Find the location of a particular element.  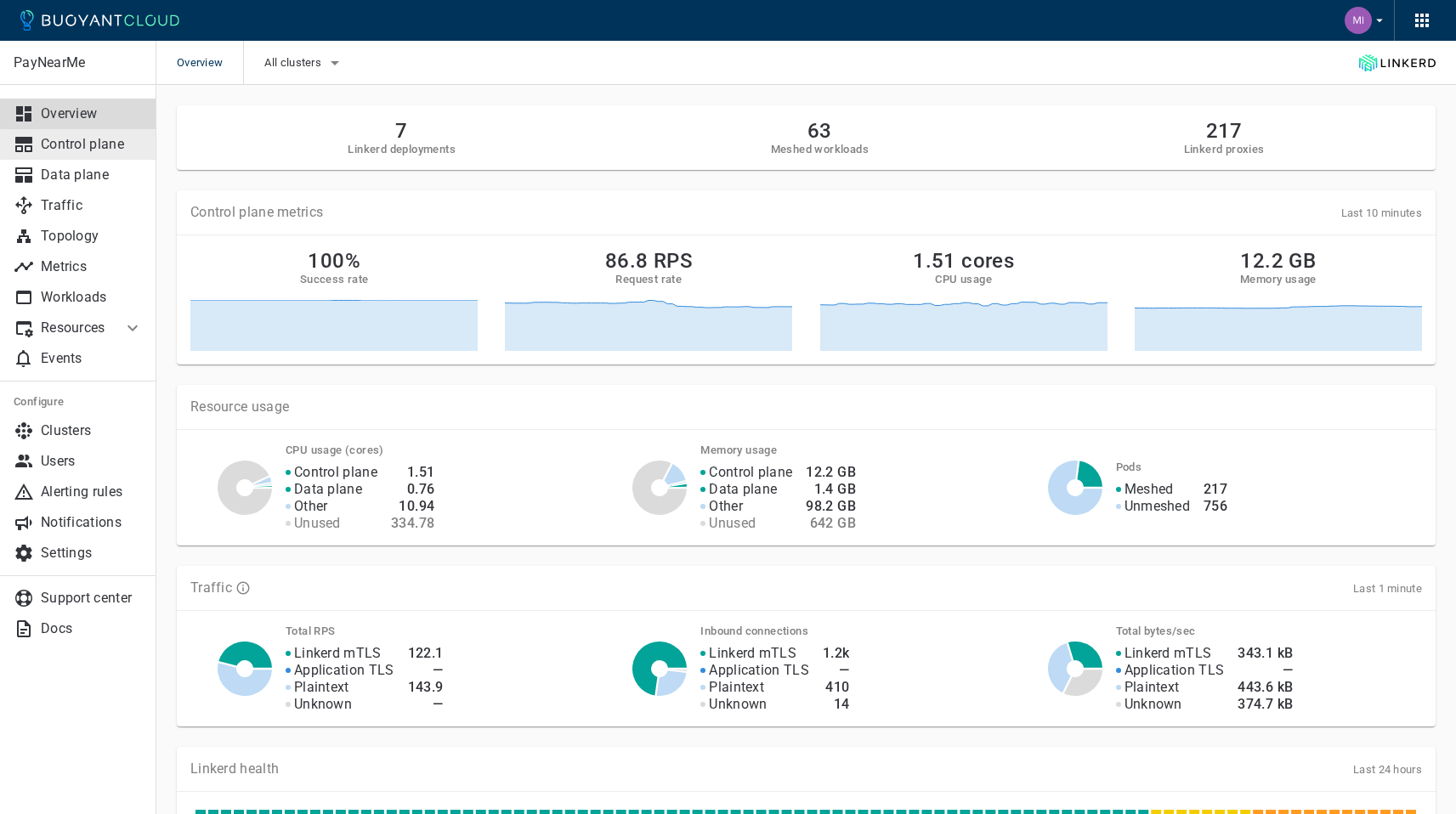

h4: 98.2 GB is located at coordinates (830, 506).